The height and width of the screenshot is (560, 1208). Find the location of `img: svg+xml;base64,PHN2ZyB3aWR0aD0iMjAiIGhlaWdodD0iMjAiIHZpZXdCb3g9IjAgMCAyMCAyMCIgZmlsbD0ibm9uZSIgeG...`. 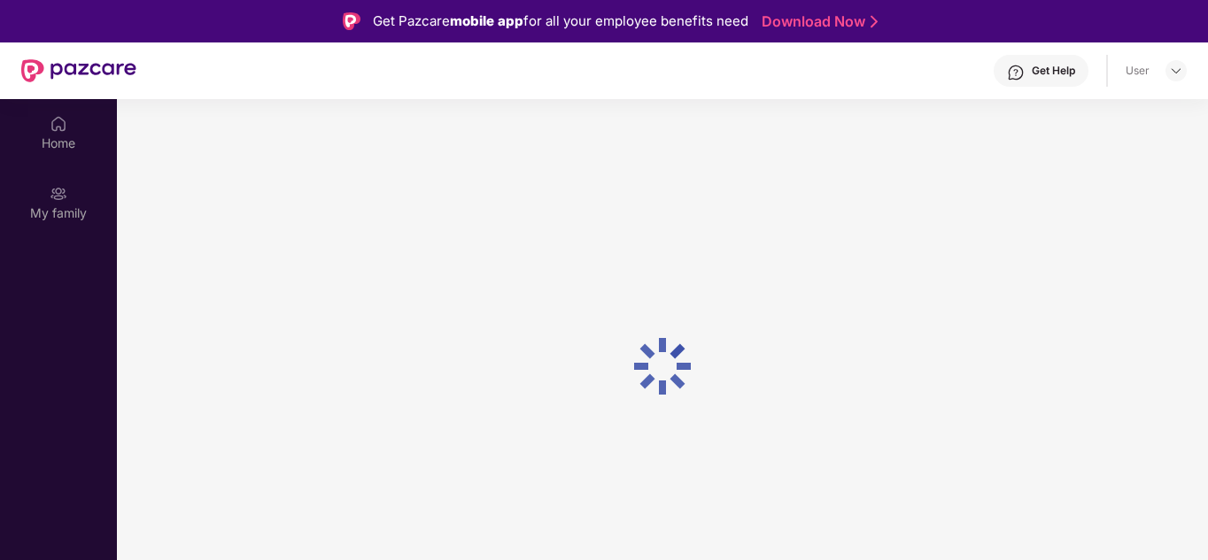

img: svg+xml;base64,PHN2ZyB3aWR0aD0iMjAiIGhlaWdodD0iMjAiIHZpZXdCb3g9IjAgMCAyMCAyMCIgZmlsbD0ibm9uZSIgeG... is located at coordinates (58, 194).